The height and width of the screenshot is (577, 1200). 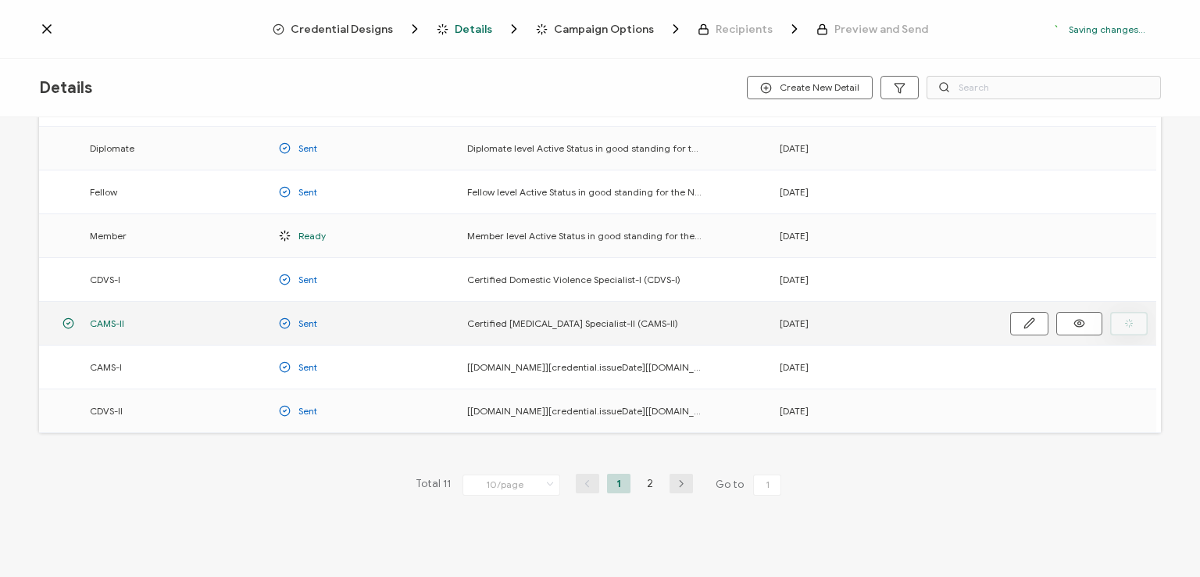 I want to click on span: Fellow, so click(x=103, y=191).